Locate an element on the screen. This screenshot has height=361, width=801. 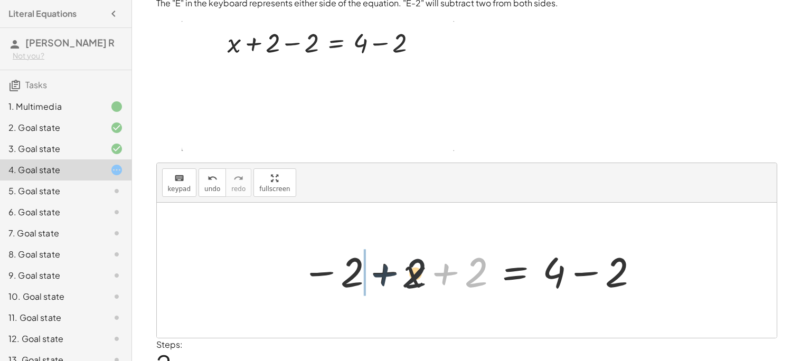
i: redo is located at coordinates (238, 178).